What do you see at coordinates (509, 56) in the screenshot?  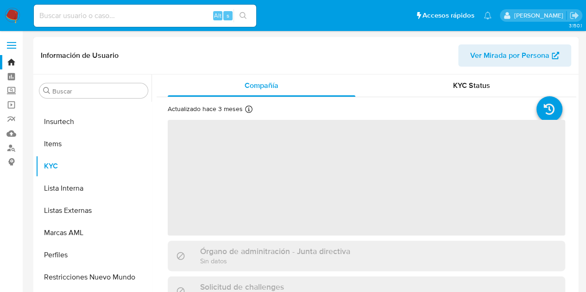 I see `span: Ver Mirada por Persona` at bounding box center [509, 56].